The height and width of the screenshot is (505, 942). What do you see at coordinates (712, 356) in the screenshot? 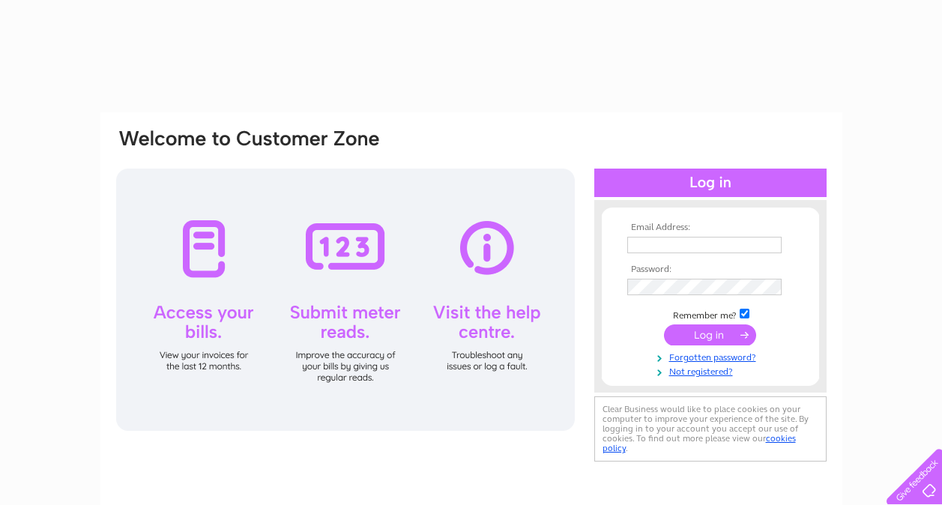
I see `a: Forgotten password?` at bounding box center [712, 356].